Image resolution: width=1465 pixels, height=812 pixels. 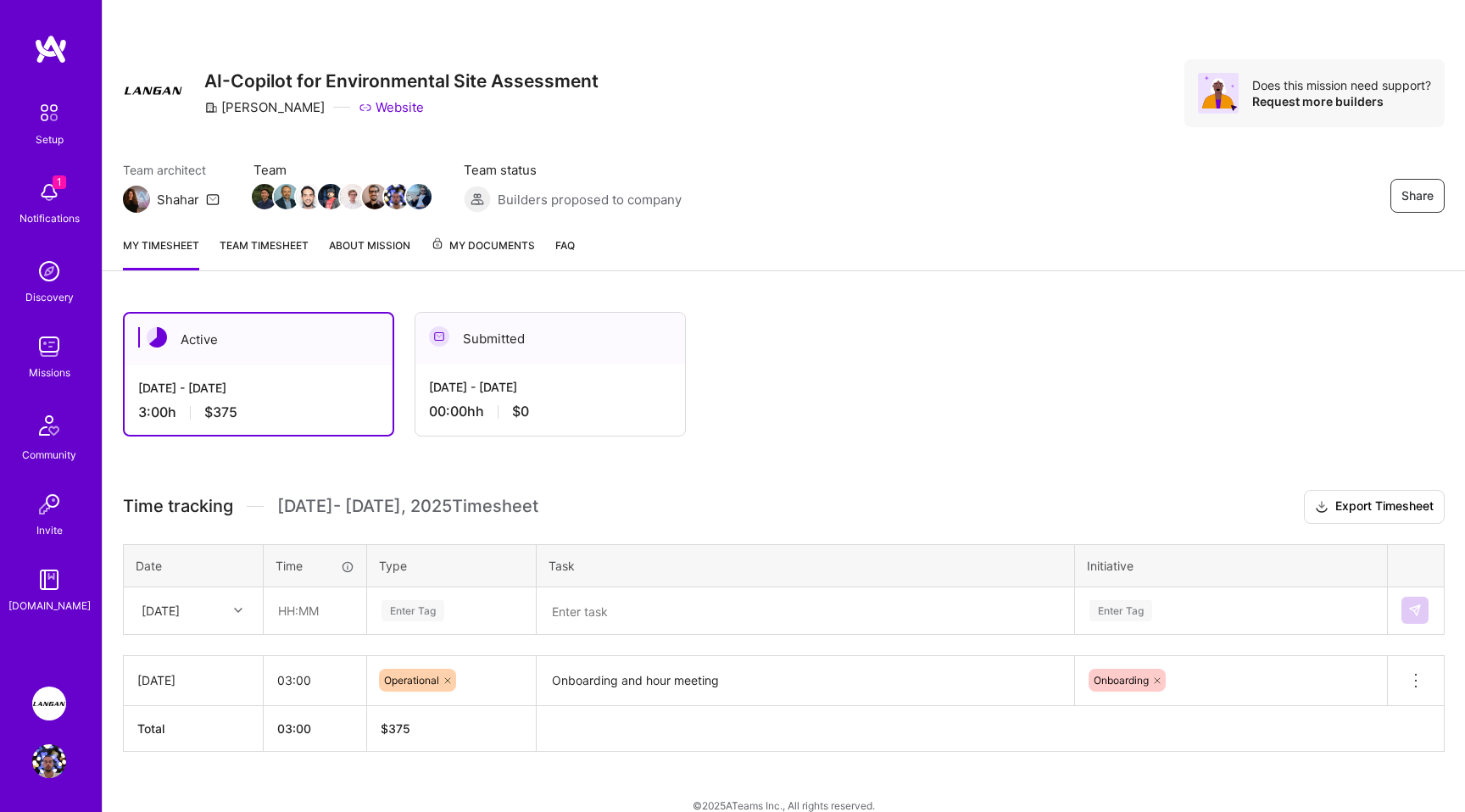 What do you see at coordinates (550, 338) in the screenshot?
I see `div: Submitted` at bounding box center [550, 338].